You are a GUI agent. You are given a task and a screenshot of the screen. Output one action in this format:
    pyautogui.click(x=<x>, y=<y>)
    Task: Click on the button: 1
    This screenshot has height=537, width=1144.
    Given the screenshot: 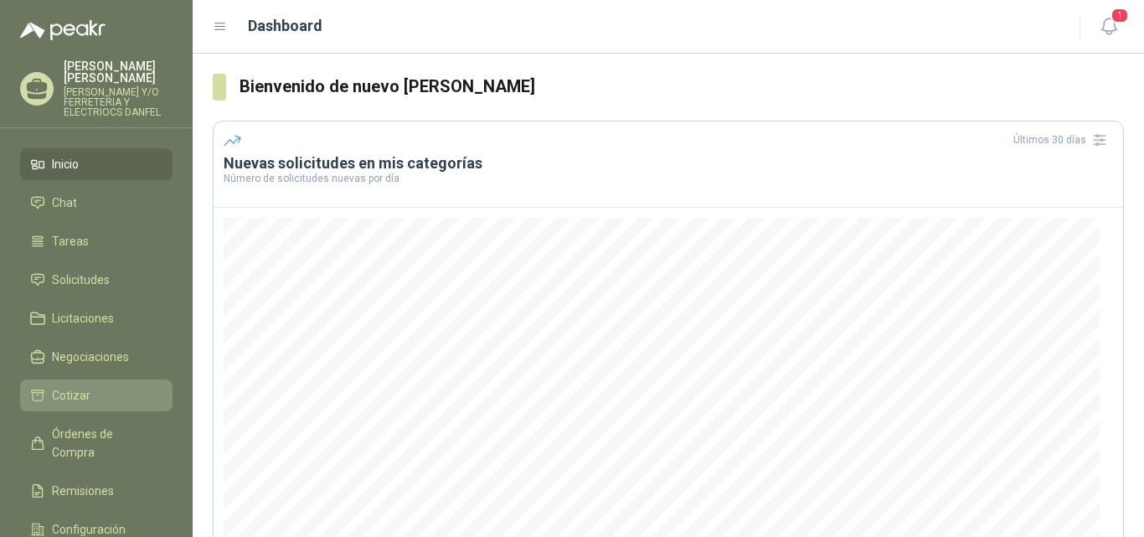 What is the action you would take?
    pyautogui.click(x=1109, y=27)
    